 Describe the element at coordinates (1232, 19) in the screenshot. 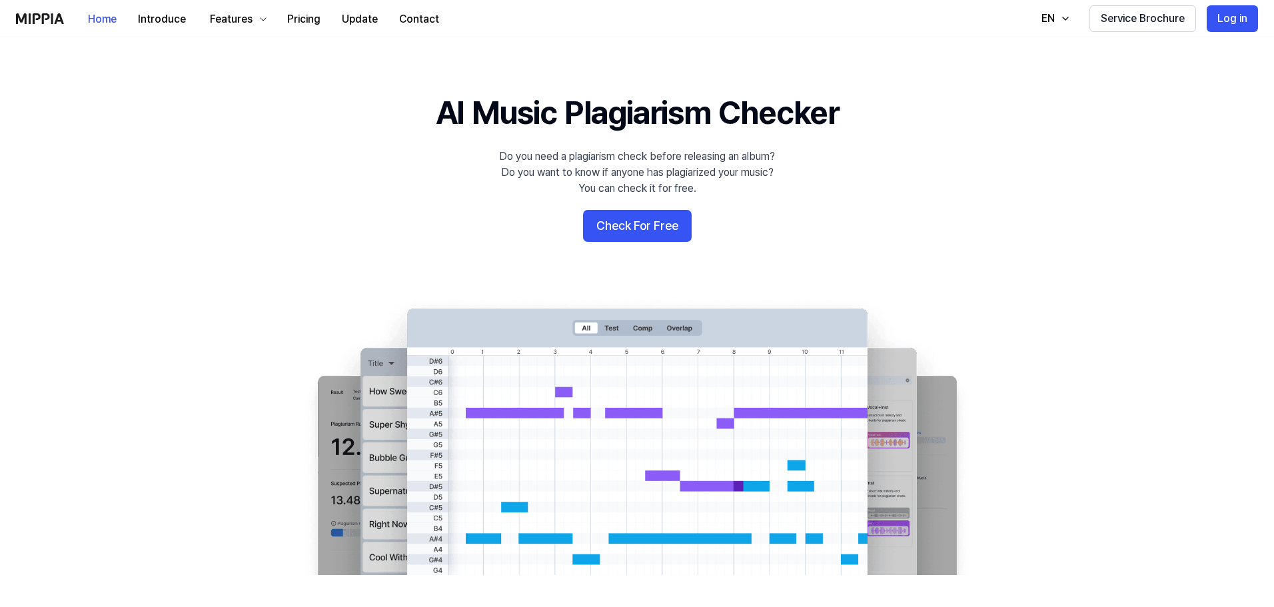

I see `a: Log in` at that location.